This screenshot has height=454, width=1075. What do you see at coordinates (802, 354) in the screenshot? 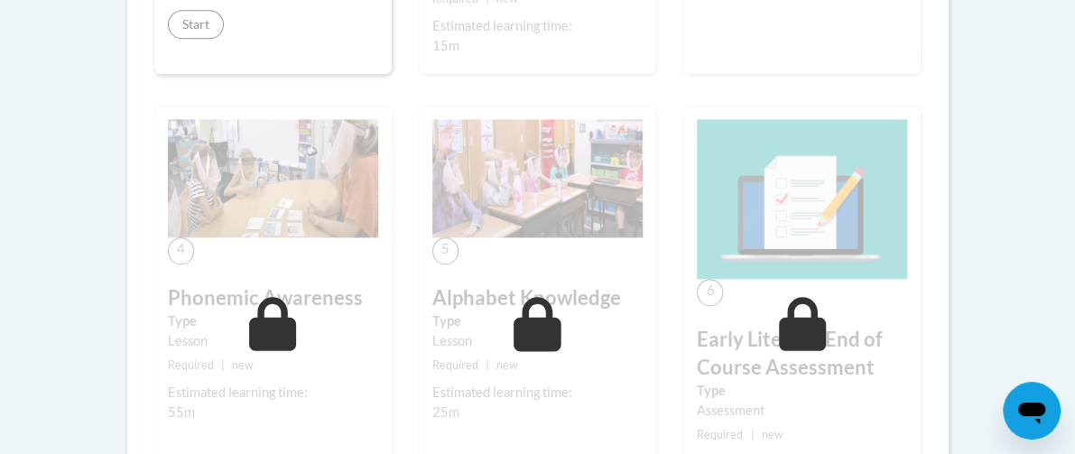
I see `h3: Early Literacy End of Course Assessment` at bounding box center [802, 354].